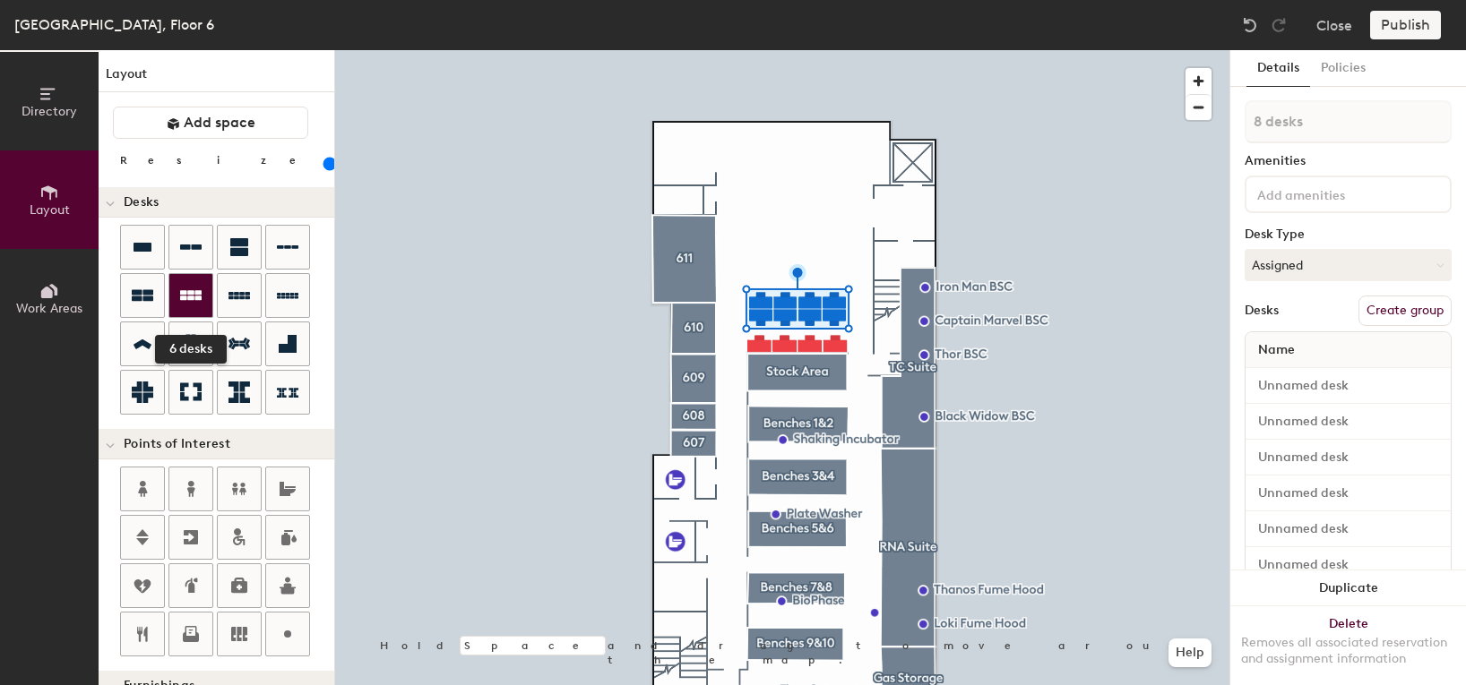 This screenshot has height=685, width=1466. Describe the element at coordinates (1347, 265) in the screenshot. I see `button: Assigned` at that location.